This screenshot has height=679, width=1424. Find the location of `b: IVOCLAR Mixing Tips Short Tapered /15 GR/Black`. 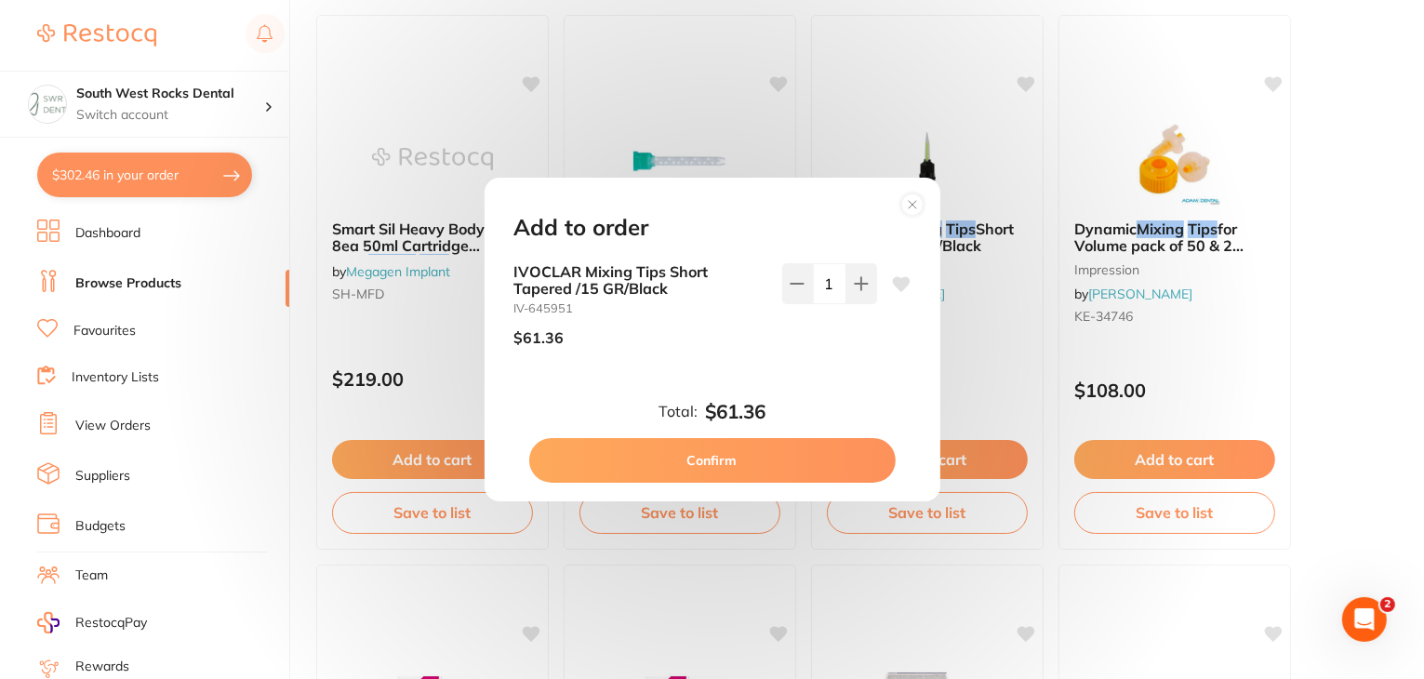

b: IVOCLAR Mixing Tips Short Tapered /15 GR/Black is located at coordinates (641, 280).